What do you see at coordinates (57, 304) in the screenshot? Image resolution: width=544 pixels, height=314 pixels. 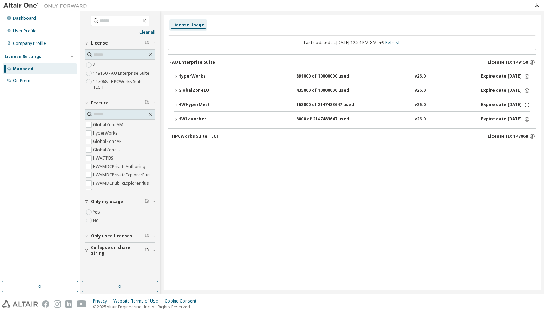 I see `img: instagram.svg` at bounding box center [57, 304].